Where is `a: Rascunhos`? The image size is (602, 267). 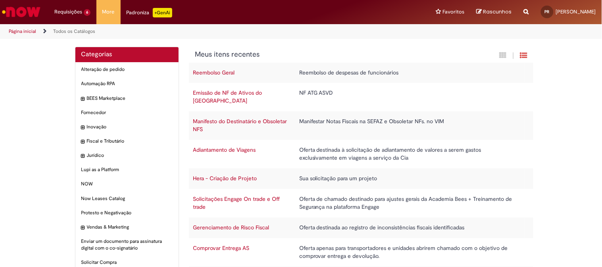
a: Rascunhos is located at coordinates (494, 12).